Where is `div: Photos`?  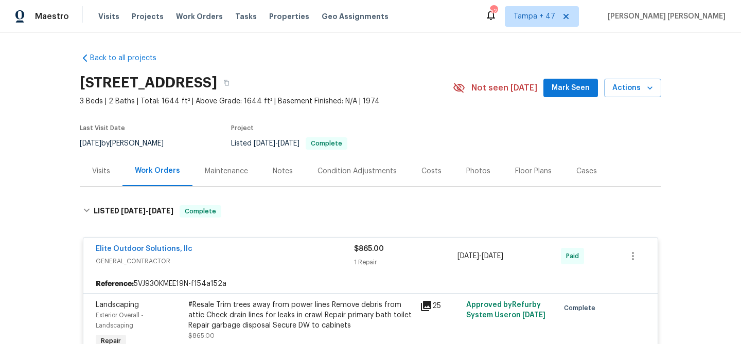 div: Photos is located at coordinates (478, 171).